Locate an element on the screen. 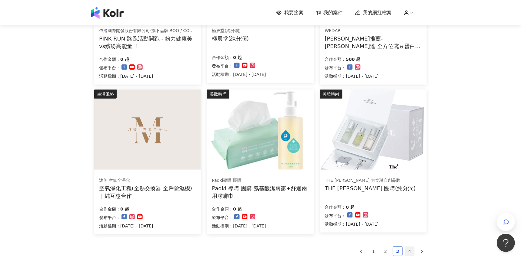 The image size is (521, 258). span: right is located at coordinates (422, 251).